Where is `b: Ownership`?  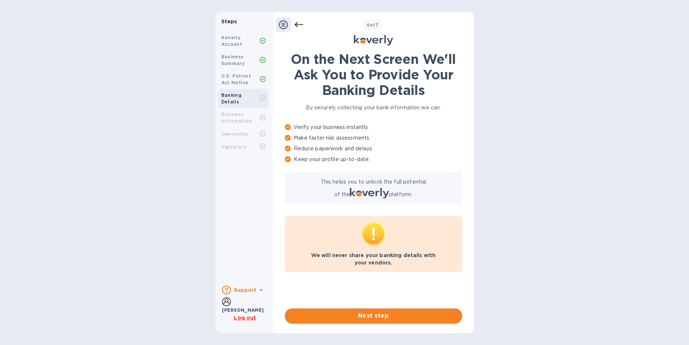 b: Ownership is located at coordinates (235, 134).